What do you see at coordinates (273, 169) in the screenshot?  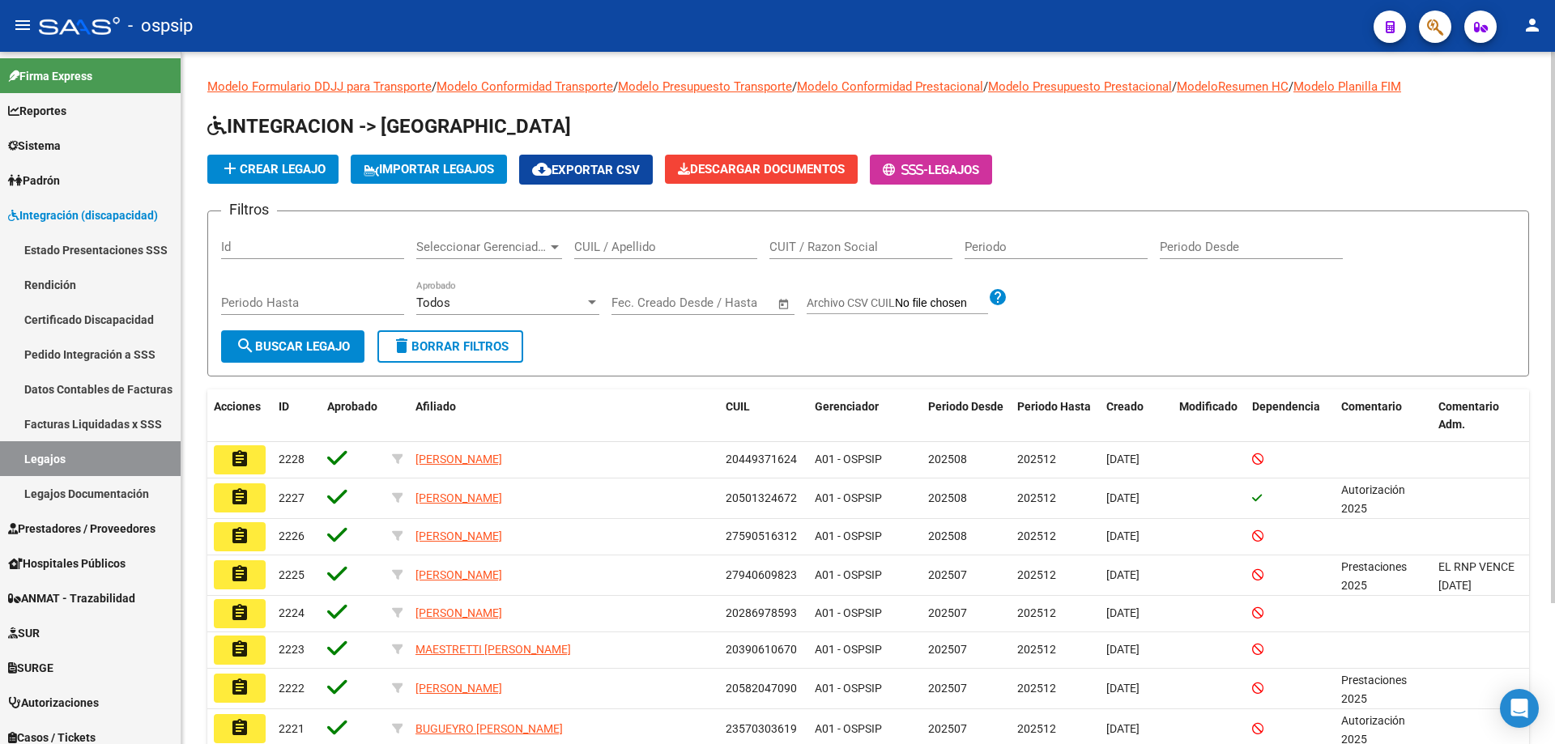 I see `button: Crear Legajo` at bounding box center [273, 169].